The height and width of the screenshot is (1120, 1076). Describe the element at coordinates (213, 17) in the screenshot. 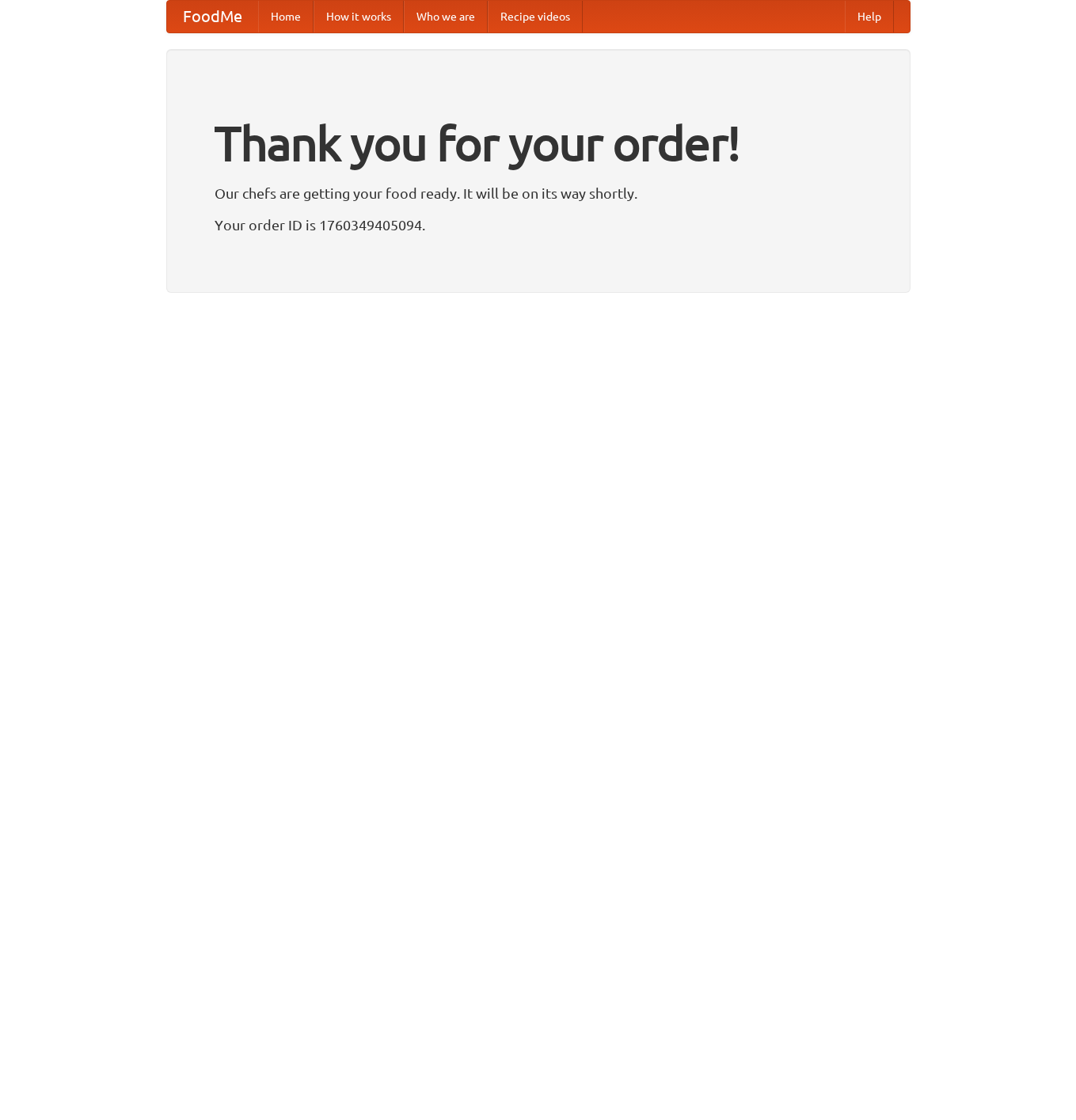

I see `a: FoodMe` at that location.